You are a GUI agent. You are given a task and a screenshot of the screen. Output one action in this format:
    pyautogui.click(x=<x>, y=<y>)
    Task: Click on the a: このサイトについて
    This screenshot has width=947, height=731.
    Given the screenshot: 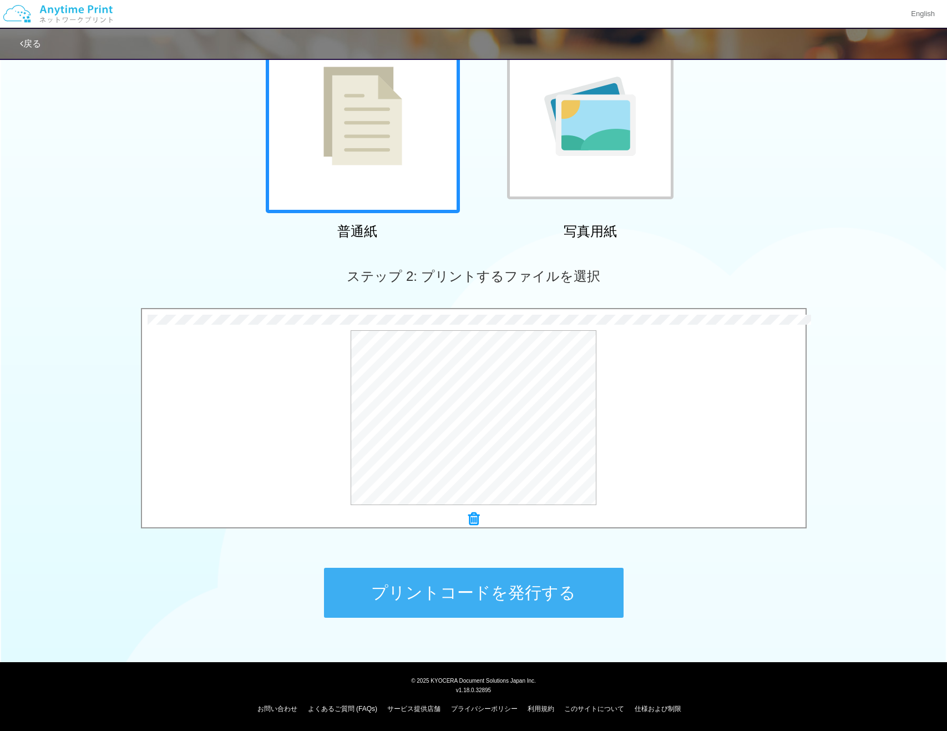 What is the action you would take?
    pyautogui.click(x=594, y=708)
    